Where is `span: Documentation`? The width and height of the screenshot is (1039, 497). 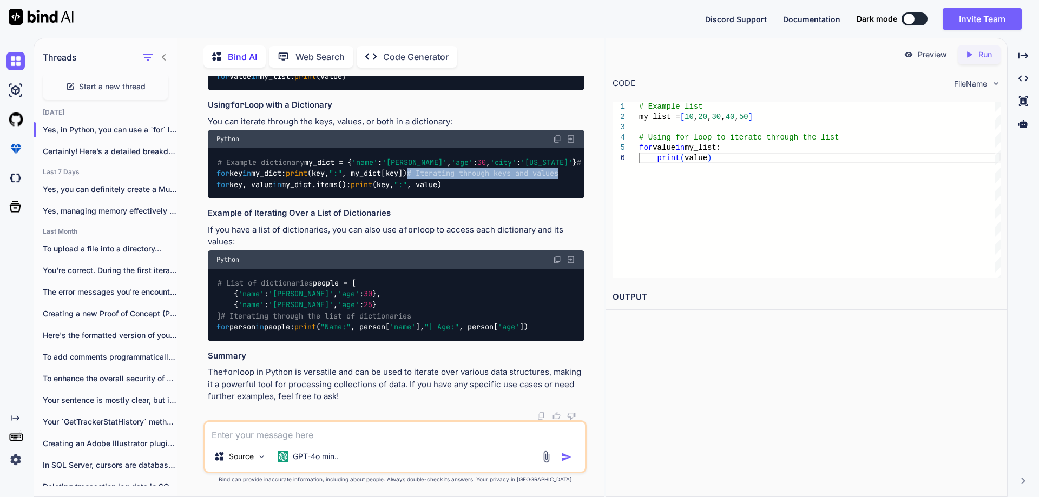
span: Documentation is located at coordinates (811, 19).